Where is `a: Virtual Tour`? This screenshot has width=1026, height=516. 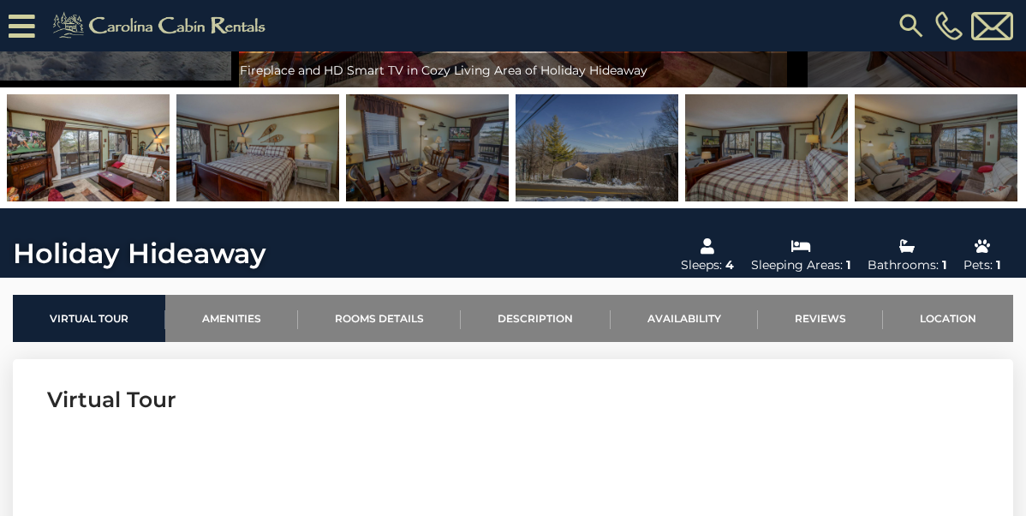
a: Virtual Tour is located at coordinates (89, 318).